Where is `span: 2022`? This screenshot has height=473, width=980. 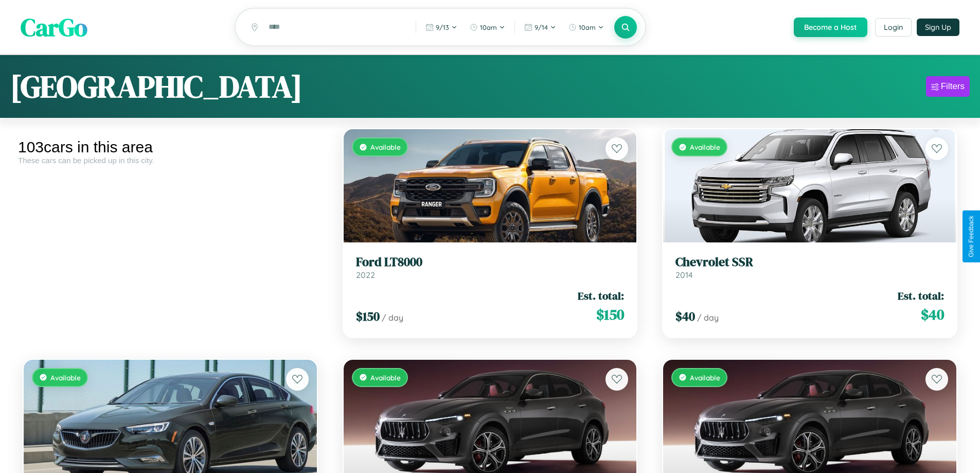
span: 2022 is located at coordinates (365, 275).